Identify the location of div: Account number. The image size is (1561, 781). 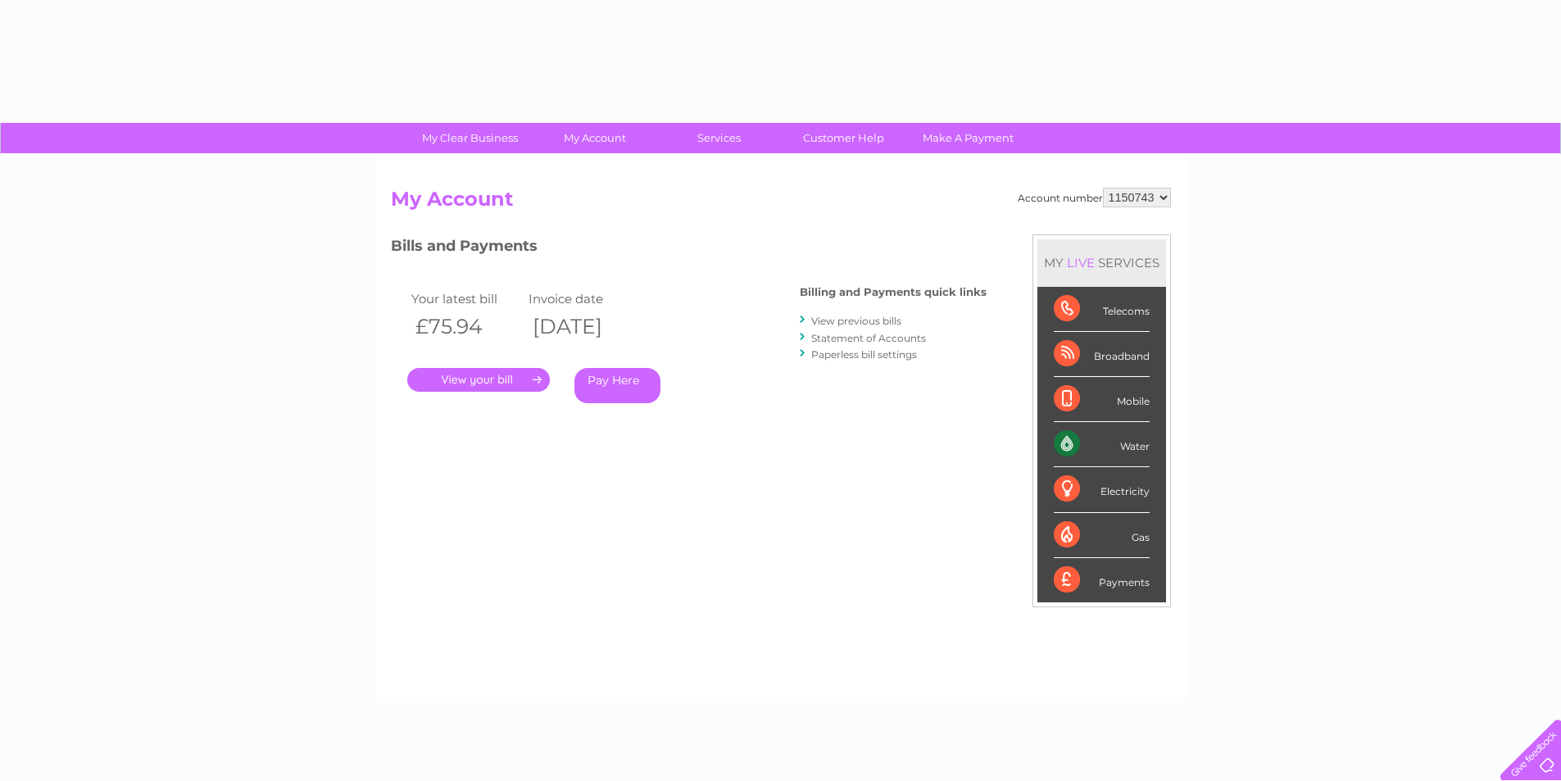
(1094, 197).